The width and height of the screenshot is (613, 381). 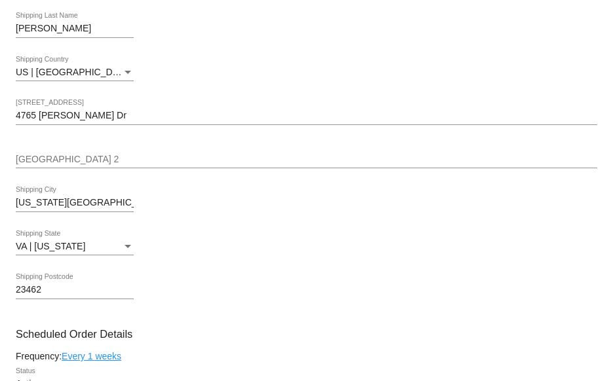 I want to click on input: Shipping Postcode, so click(x=75, y=290).